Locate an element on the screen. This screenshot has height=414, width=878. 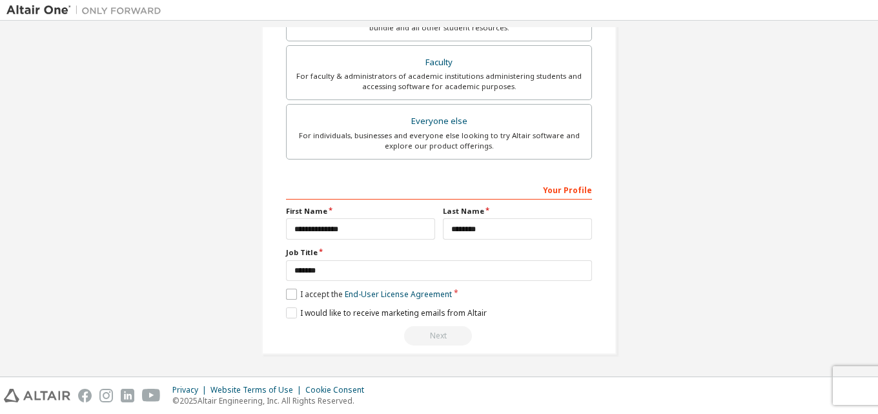
p: © 2025 Altair Engineering, Inc. All Rights Reserved. is located at coordinates (272, 400).